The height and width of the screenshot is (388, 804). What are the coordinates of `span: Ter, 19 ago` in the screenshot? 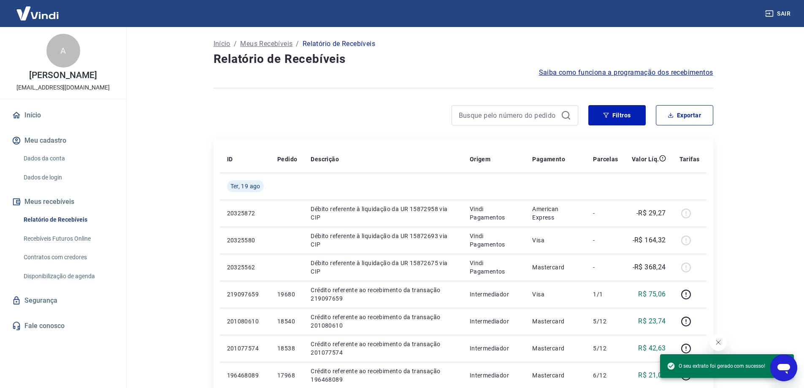 It's located at (245, 186).